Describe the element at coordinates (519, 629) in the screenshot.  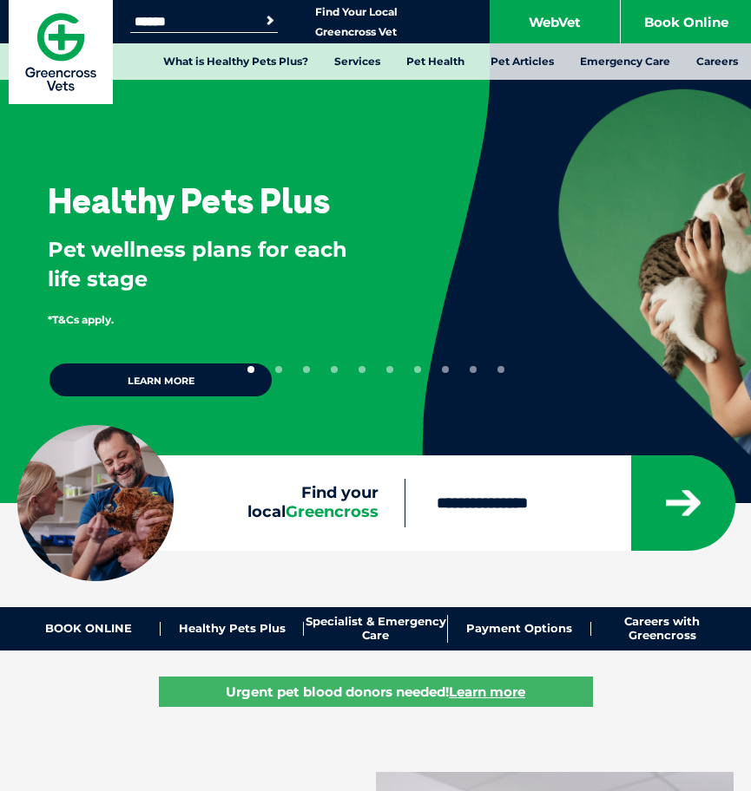
I see `a: Payment Options` at that location.